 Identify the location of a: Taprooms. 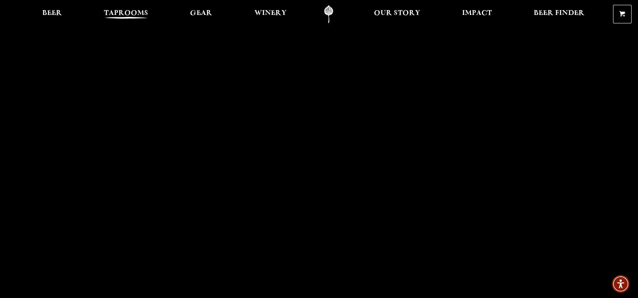
(126, 14).